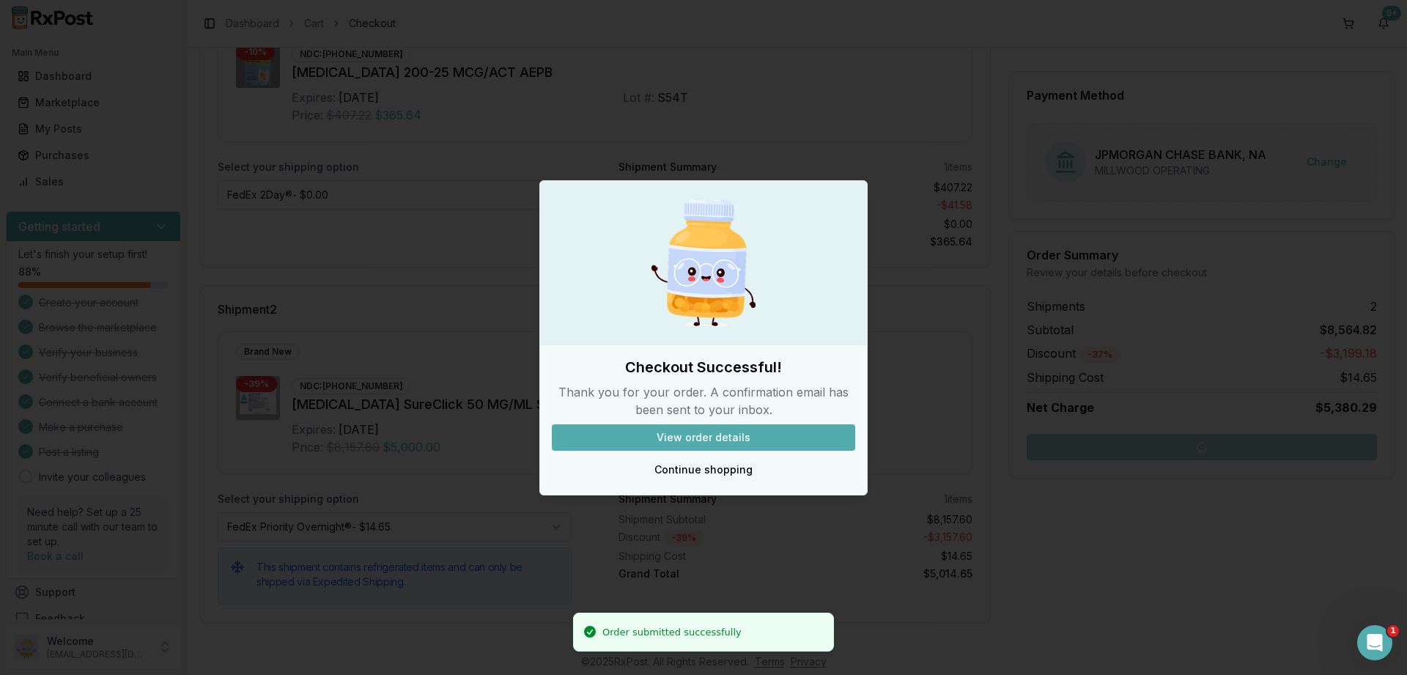  Describe the element at coordinates (703, 470) in the screenshot. I see `button: Continue shopping` at that location.